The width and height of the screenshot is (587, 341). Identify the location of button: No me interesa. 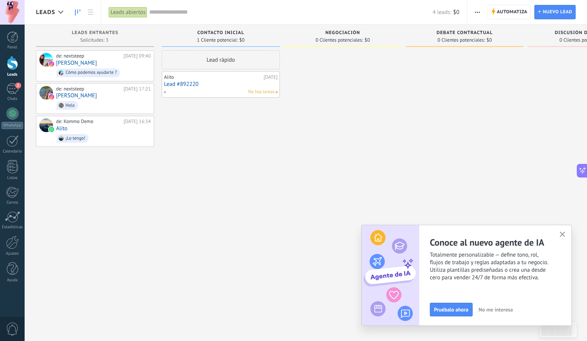
(496, 310).